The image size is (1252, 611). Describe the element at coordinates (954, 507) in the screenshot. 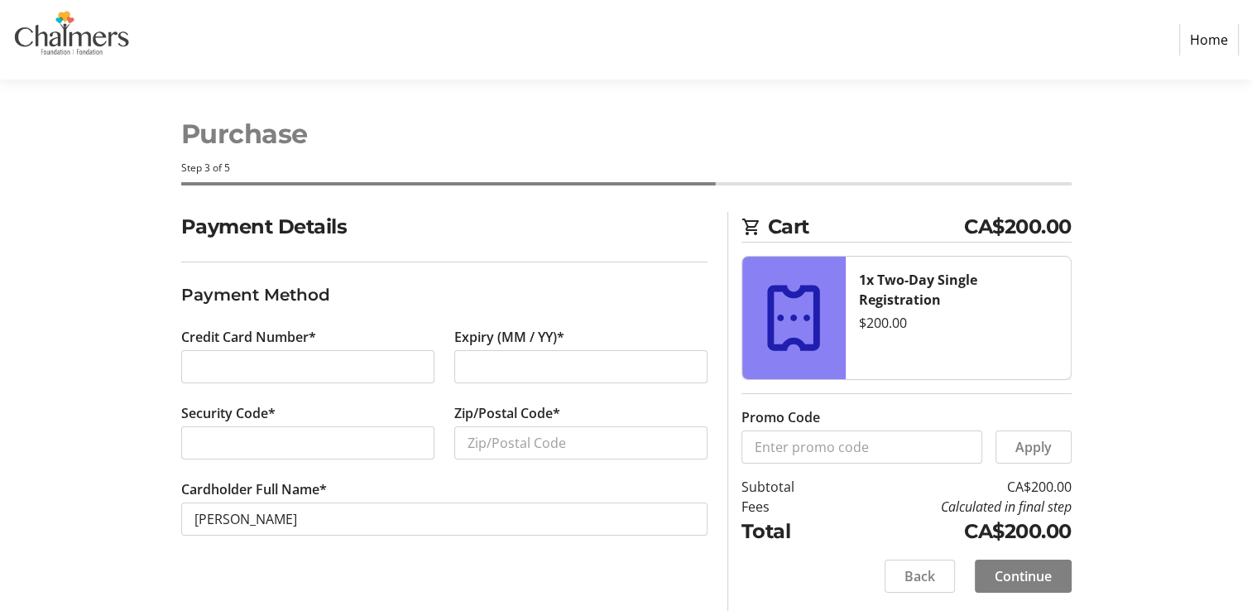

I see `td: Calculated in final step` at that location.